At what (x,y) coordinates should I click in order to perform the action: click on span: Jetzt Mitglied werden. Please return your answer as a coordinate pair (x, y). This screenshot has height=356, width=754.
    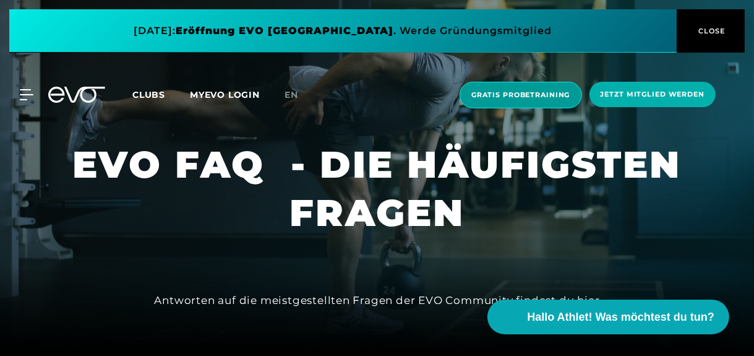
    Looking at the image, I should click on (653, 94).